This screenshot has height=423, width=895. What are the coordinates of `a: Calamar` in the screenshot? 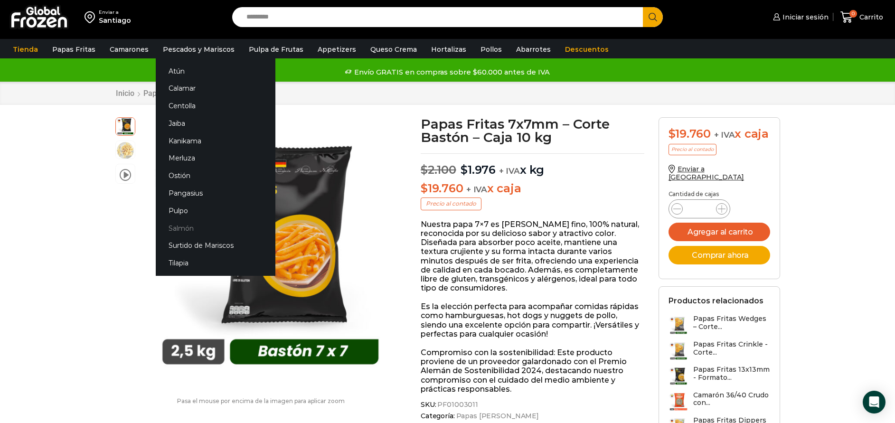 It's located at (216, 88).